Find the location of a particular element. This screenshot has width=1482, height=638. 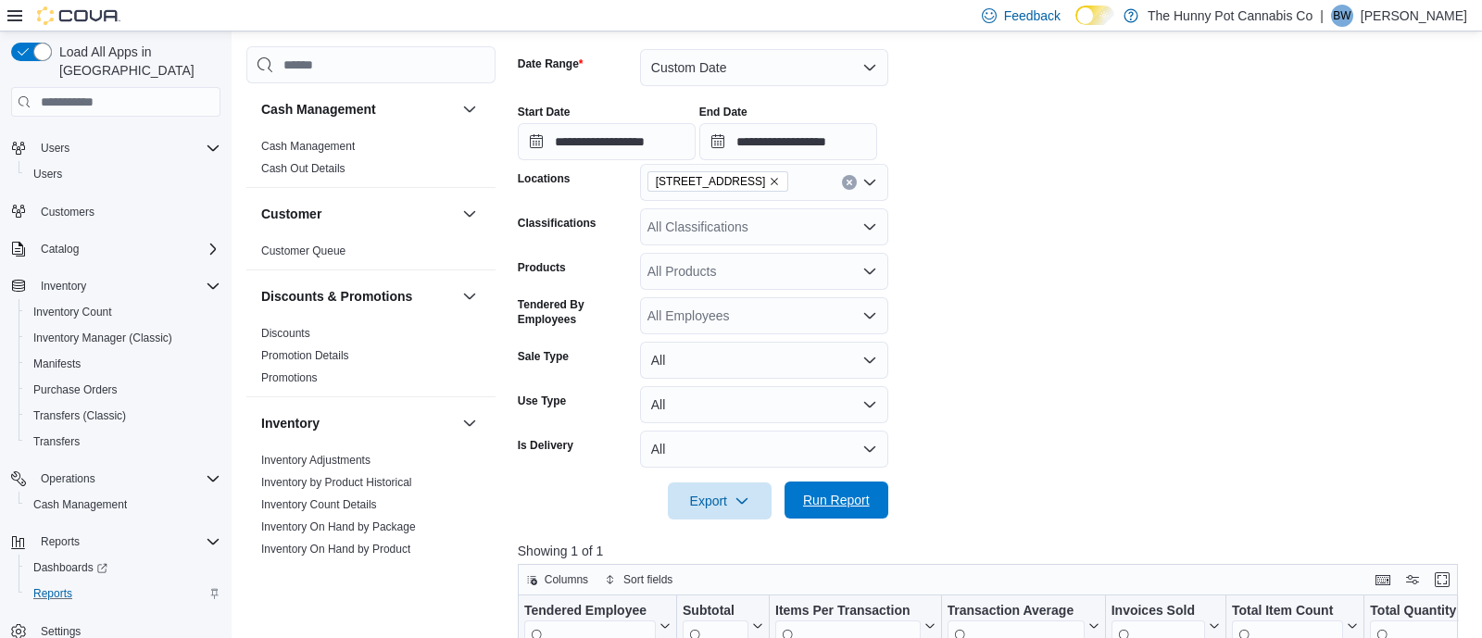

a: Inventory On Hand by Package is located at coordinates (338, 527).